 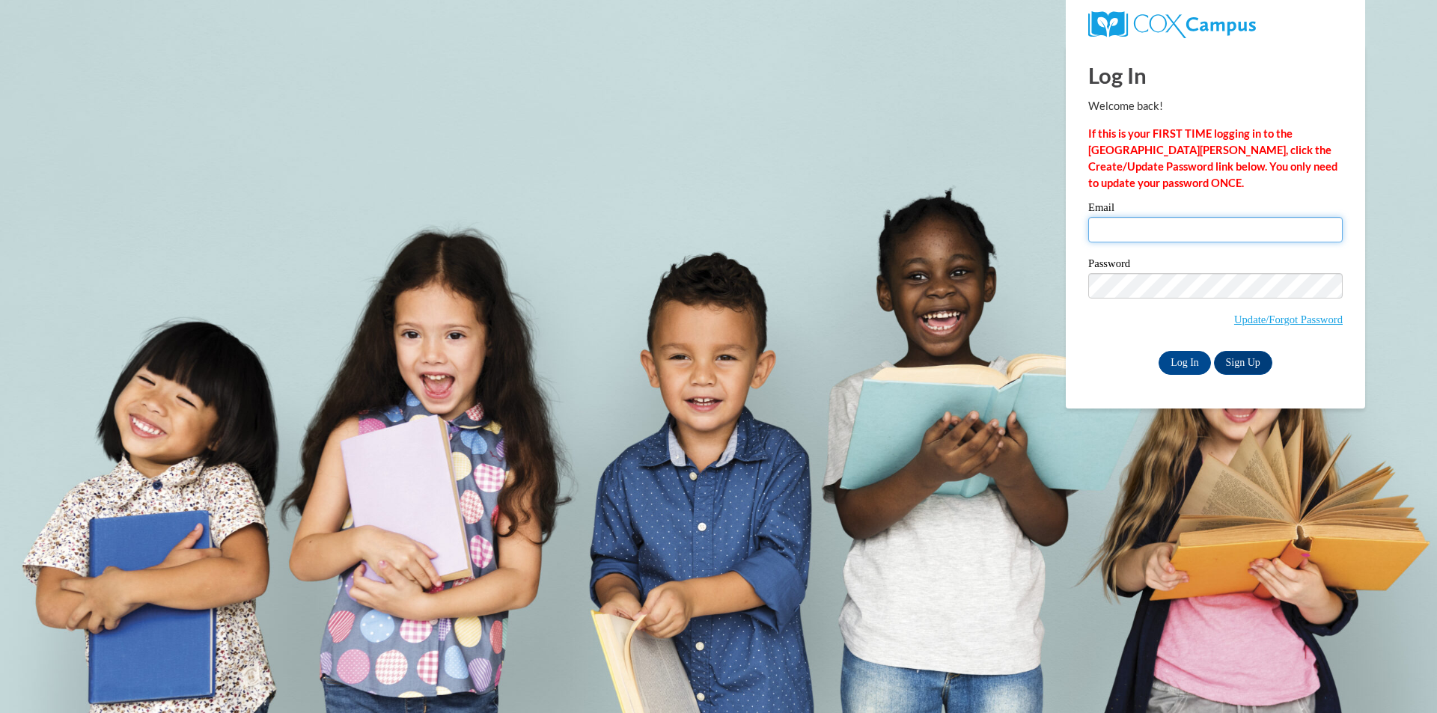 I want to click on img: COX Campus, so click(x=1172, y=25).